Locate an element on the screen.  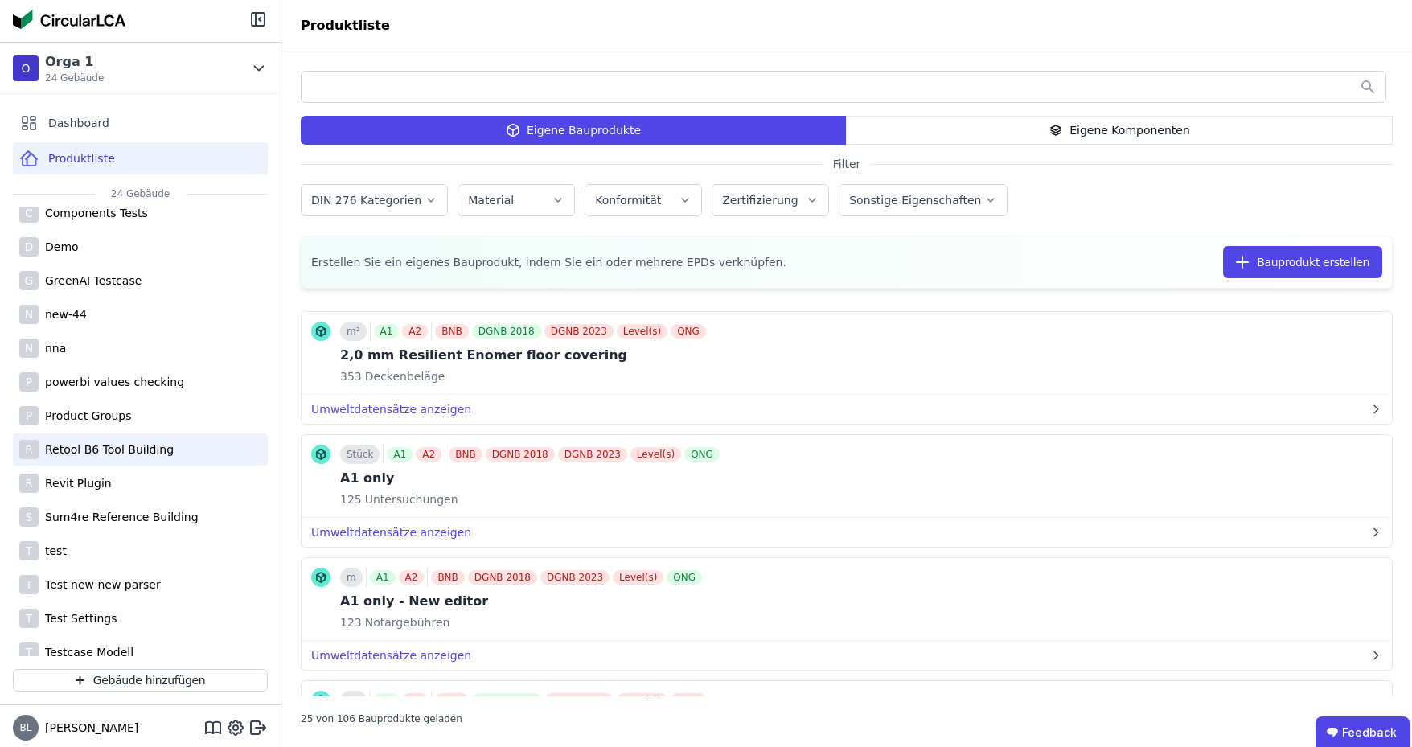
button: DIN 276 Kategorien is located at coordinates (374, 200).